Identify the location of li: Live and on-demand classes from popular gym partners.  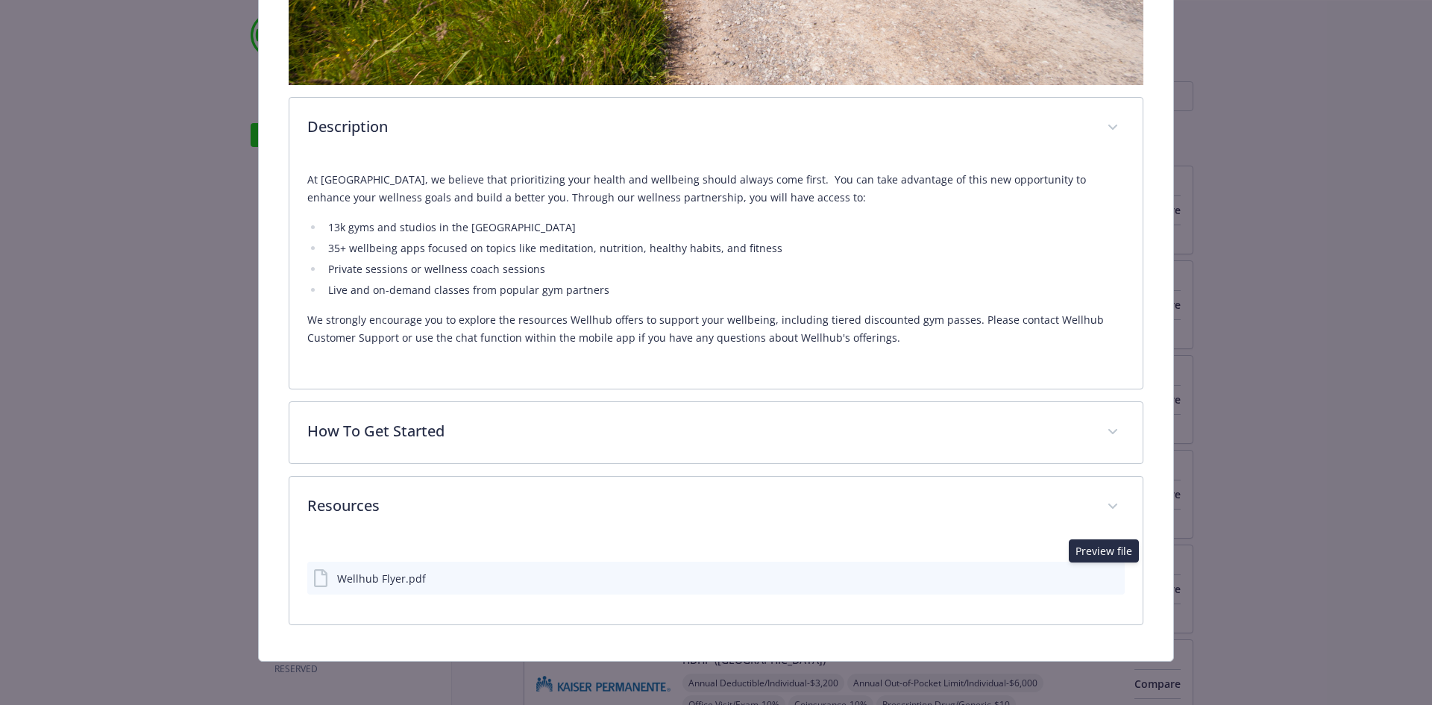
(724, 290).